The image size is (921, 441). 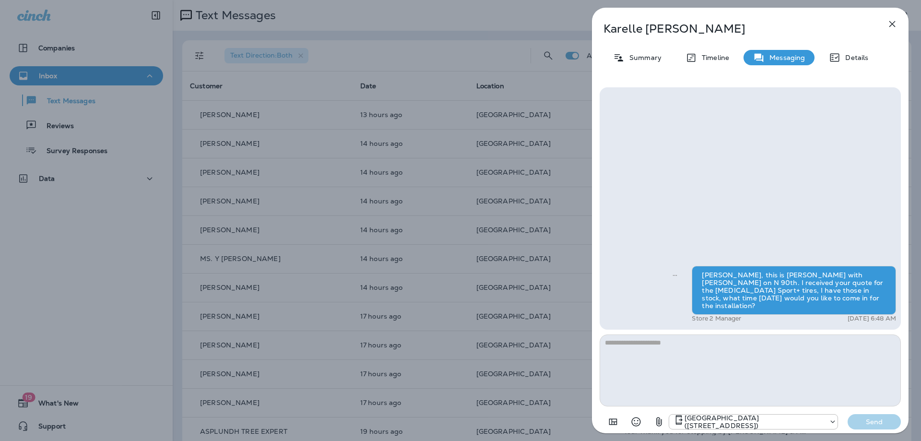 I want to click on p: Details, so click(x=855, y=58).